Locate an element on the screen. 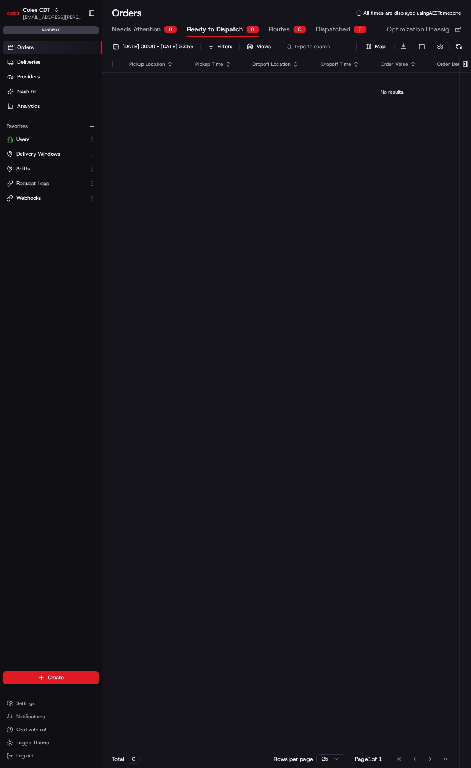 The height and width of the screenshot is (768, 471). button: Create is located at coordinates (51, 677).